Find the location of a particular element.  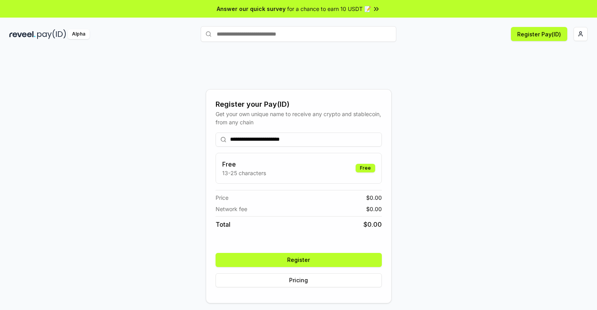

div: Get your own unique name to receive any crypto and stablecoin, from any chain is located at coordinates (299, 118).